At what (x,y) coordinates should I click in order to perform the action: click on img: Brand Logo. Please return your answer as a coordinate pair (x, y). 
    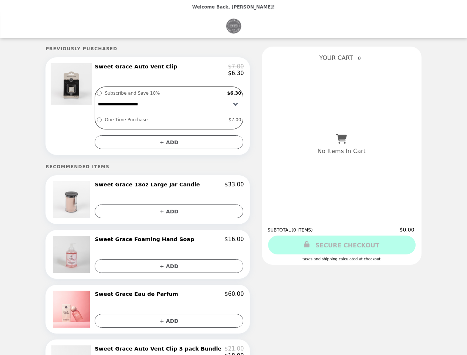
    Looking at the image, I should click on (233, 26).